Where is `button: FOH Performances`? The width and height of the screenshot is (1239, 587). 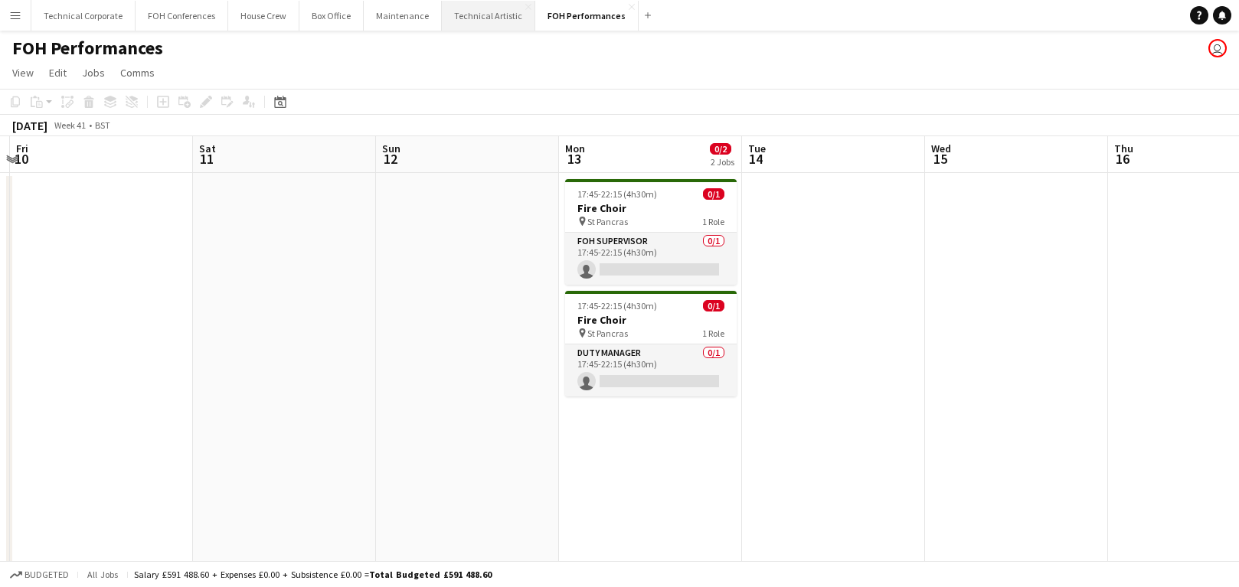 button: FOH Performances is located at coordinates (587, 15).